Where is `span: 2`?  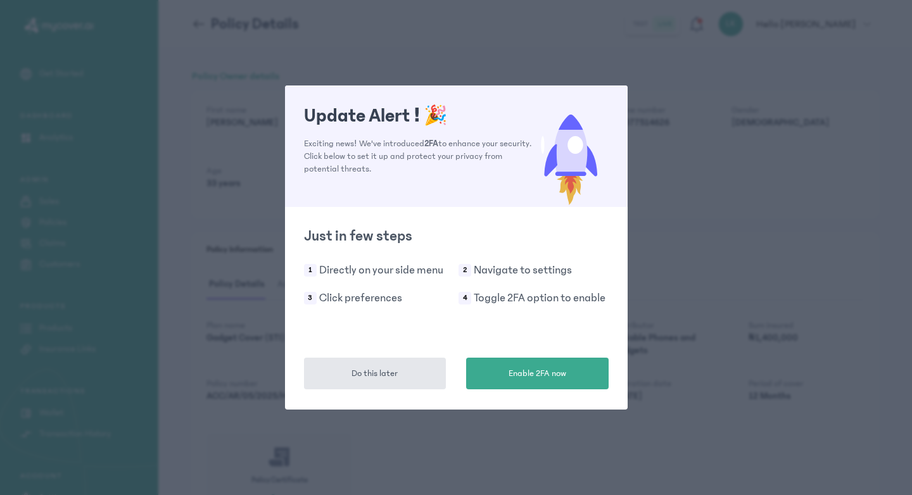
span: 2 is located at coordinates (465, 271).